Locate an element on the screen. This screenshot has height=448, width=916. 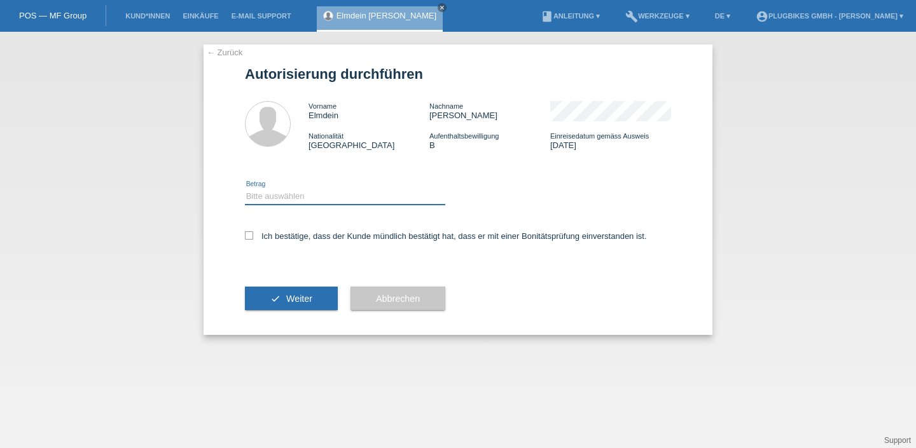
h1: Autorisierung durchführen is located at coordinates (458, 74).